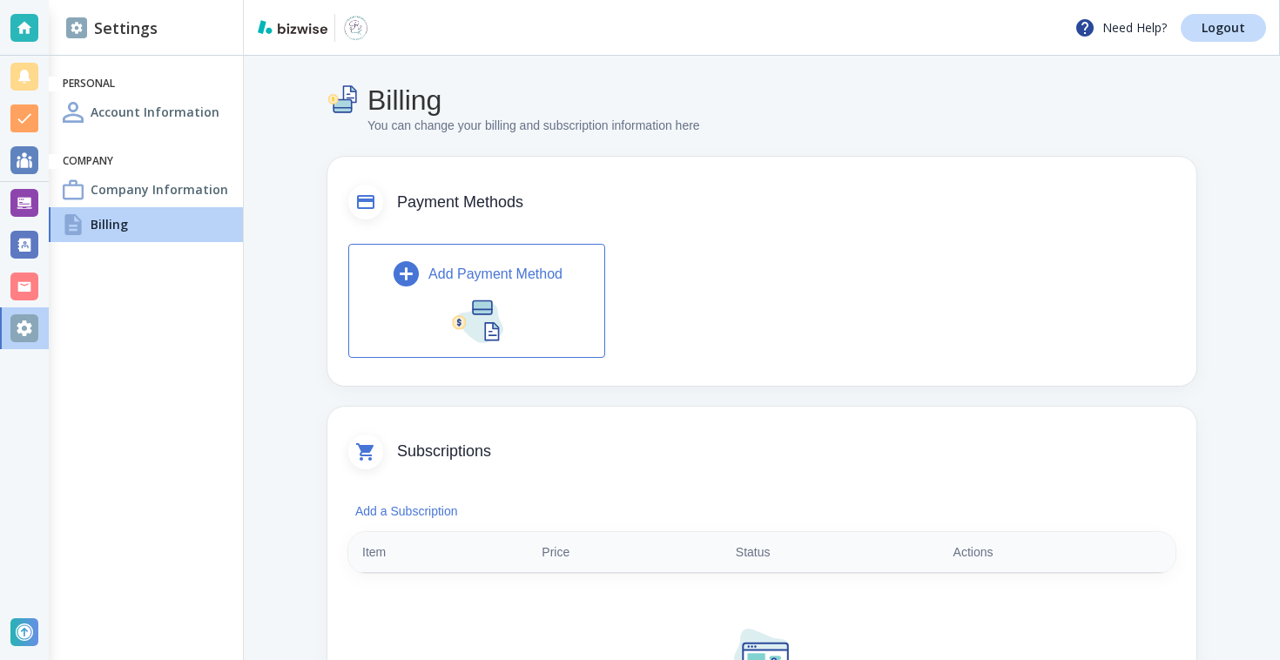  Describe the element at coordinates (495, 274) in the screenshot. I see `p: Add Payment Method` at that location.